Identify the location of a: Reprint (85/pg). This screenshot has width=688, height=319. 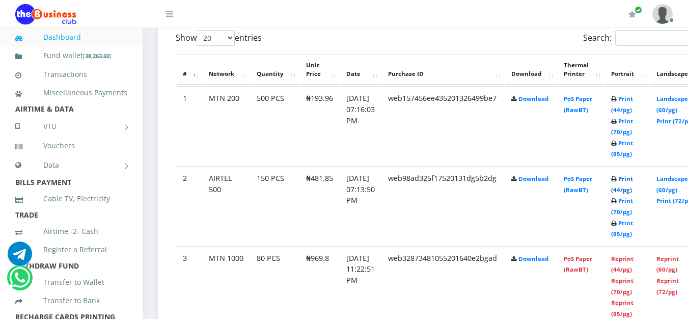
(622, 308).